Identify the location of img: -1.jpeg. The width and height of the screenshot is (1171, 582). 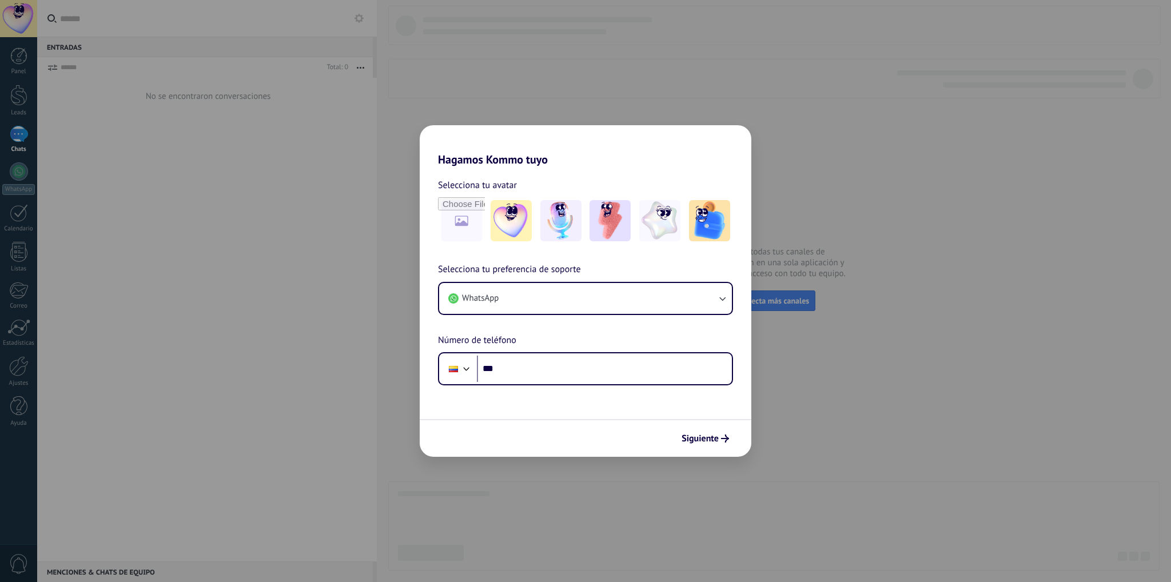
(511, 221).